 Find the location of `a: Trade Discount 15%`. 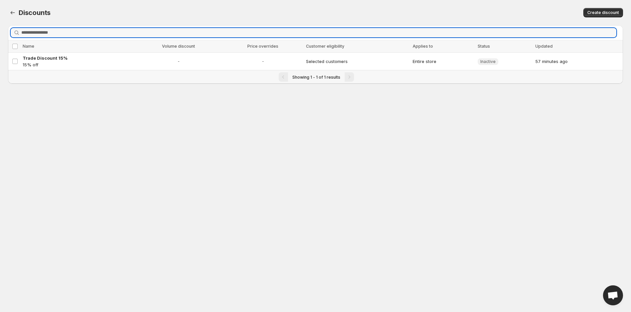

a: Trade Discount 15% is located at coordinates (78, 58).